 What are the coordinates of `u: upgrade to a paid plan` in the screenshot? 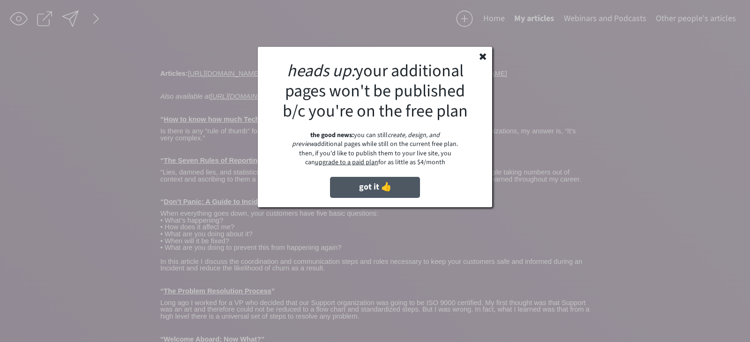 It's located at (346, 163).